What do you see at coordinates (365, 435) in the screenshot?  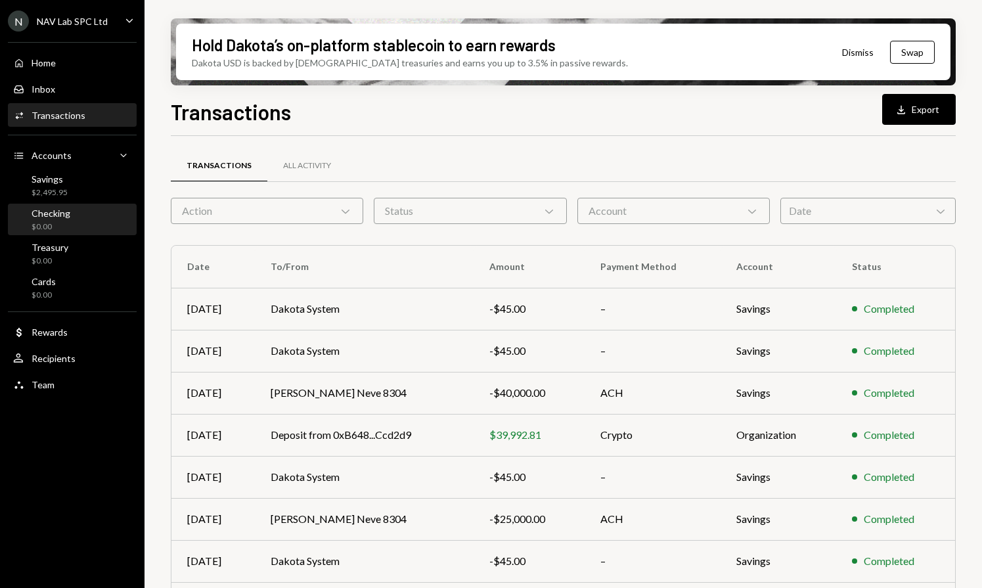 I see `td: Deposit from 0xB648...Ccd2d9` at bounding box center [365, 435].